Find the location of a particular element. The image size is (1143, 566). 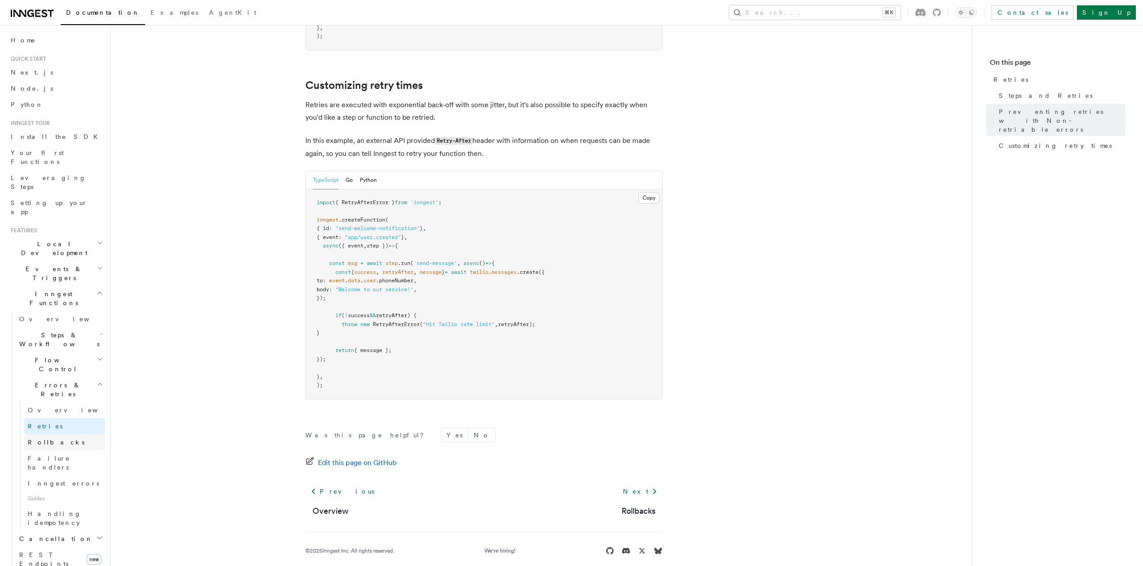

span: .run is located at coordinates (404, 263).